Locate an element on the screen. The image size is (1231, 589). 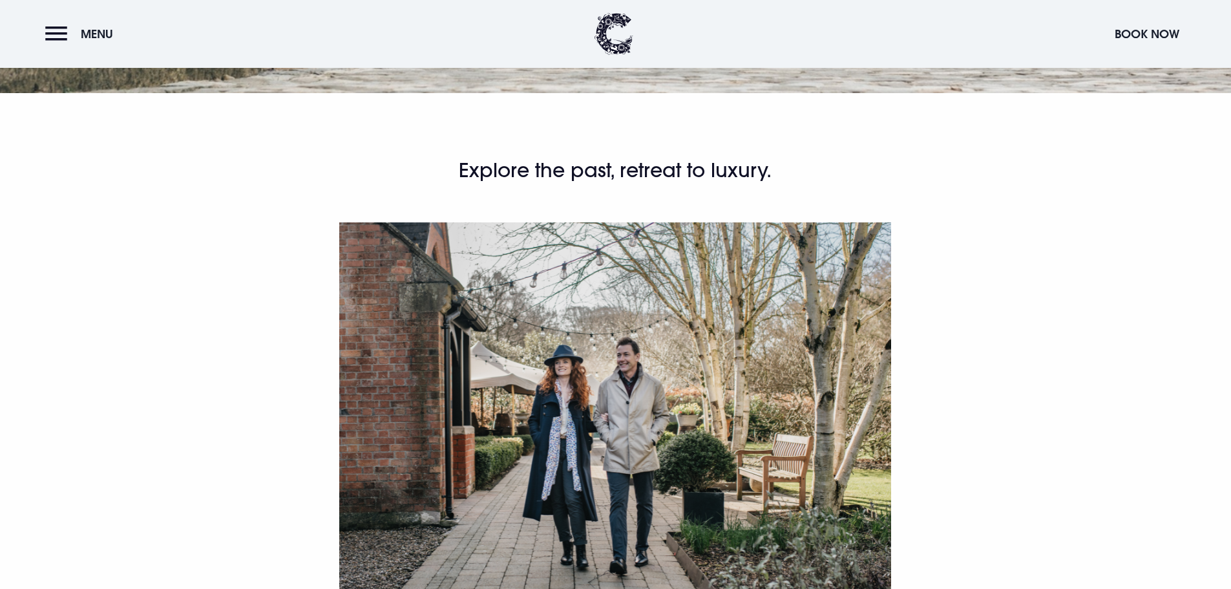
h2: Explore the past, retreat to luxury. is located at coordinates (615, 171).